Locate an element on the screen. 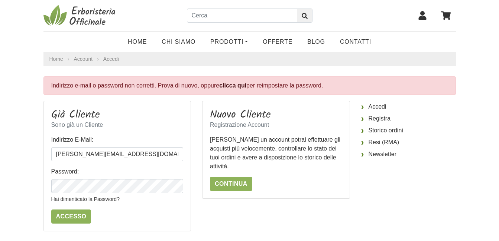  a: Blog is located at coordinates (316, 42).